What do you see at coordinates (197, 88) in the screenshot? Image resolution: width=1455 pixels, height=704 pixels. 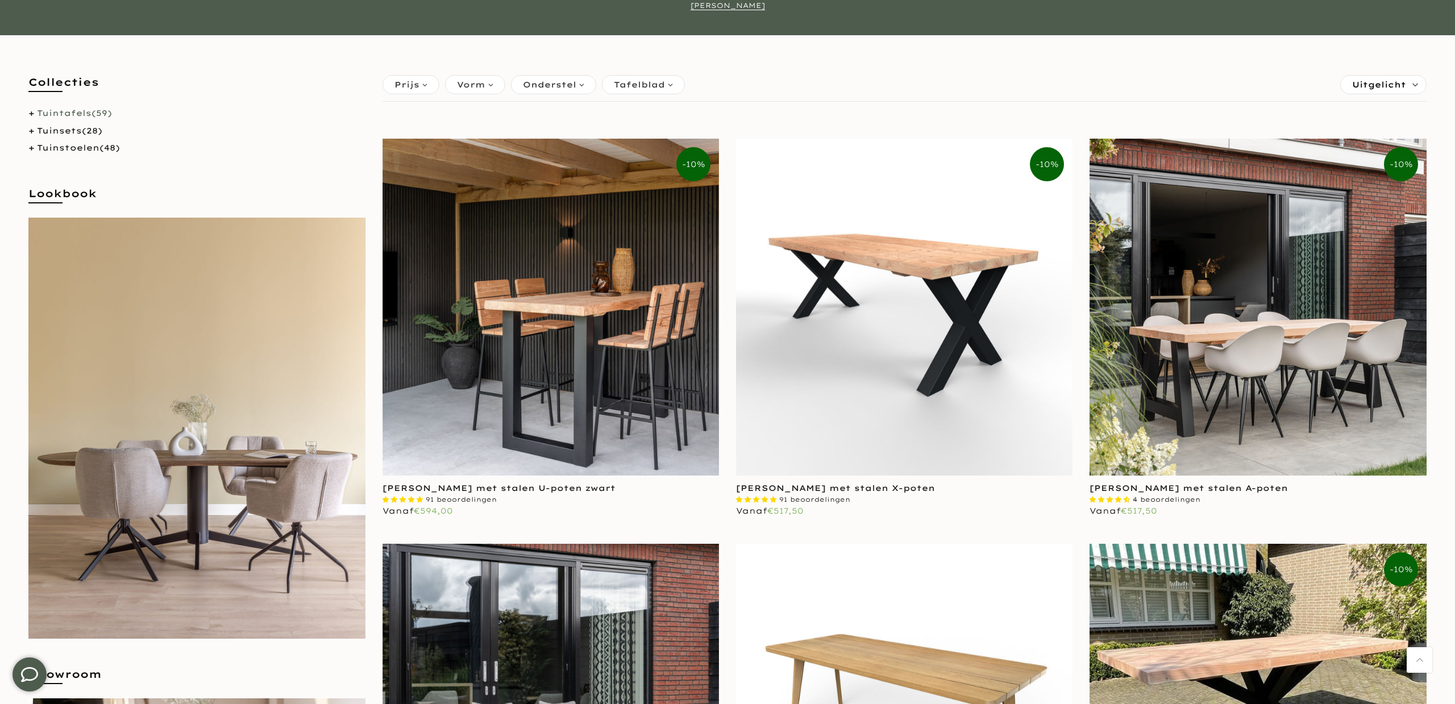 I see `h5: Collecties` at bounding box center [197, 88].